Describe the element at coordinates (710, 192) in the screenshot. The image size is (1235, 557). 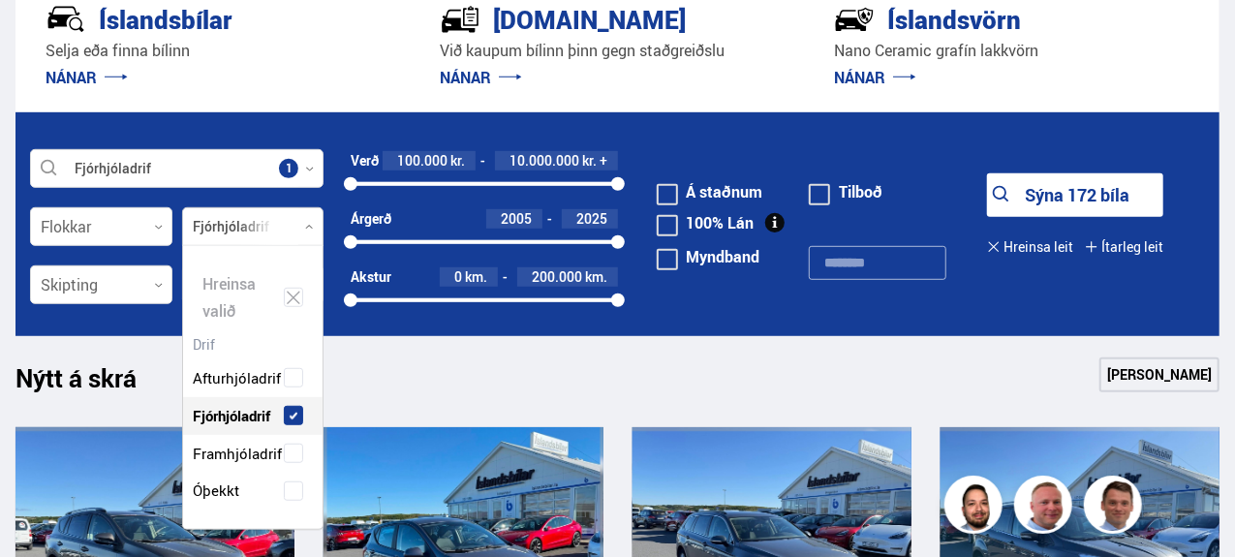
I see `label: Á staðnum` at that location.